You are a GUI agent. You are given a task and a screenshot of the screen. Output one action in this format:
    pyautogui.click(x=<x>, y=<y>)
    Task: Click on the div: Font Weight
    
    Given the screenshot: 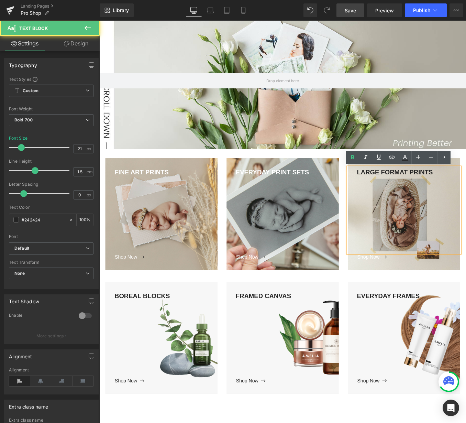 What is the action you would take?
    pyautogui.click(x=51, y=109)
    